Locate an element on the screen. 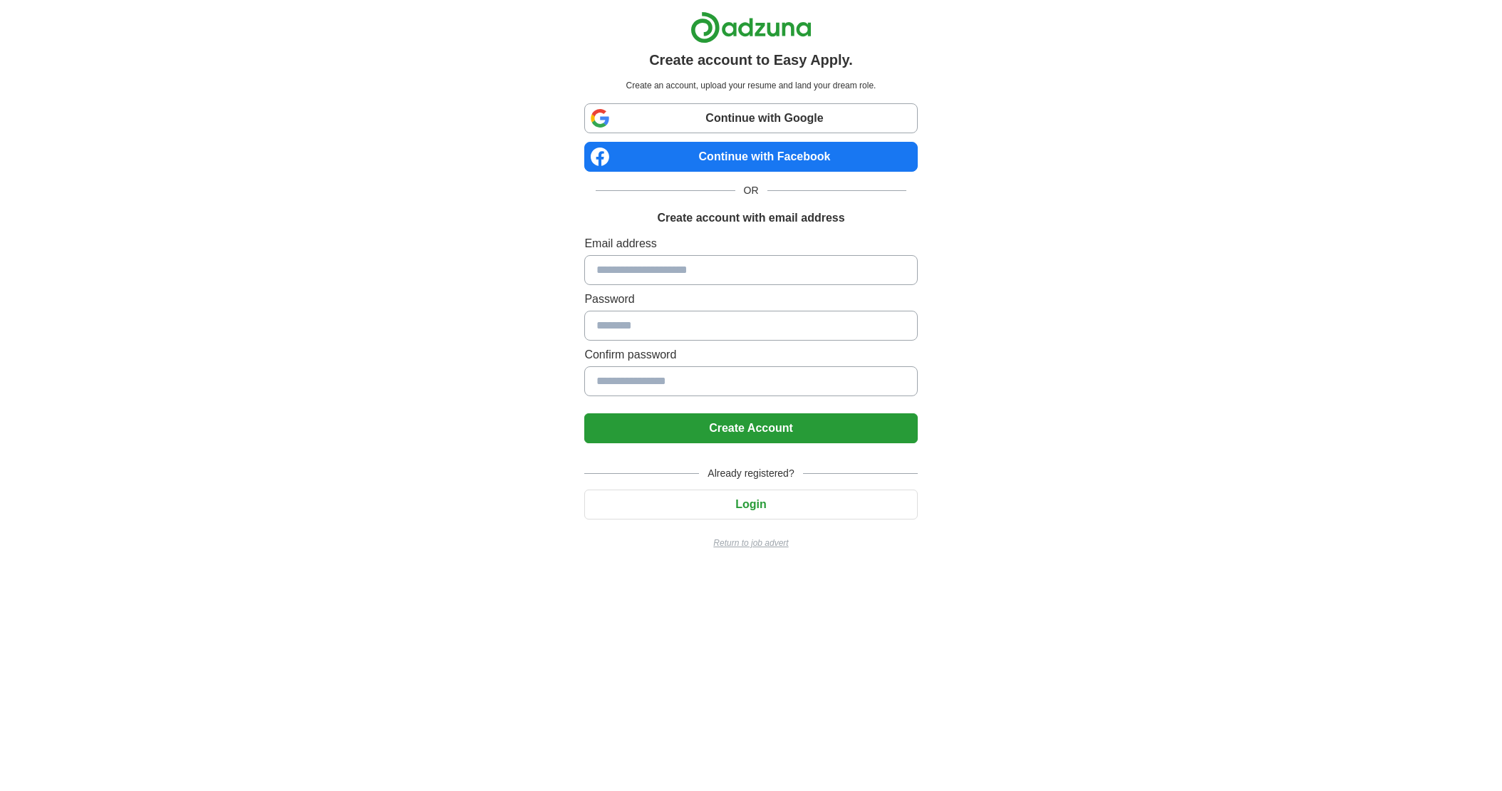  a: Login is located at coordinates (750, 504).